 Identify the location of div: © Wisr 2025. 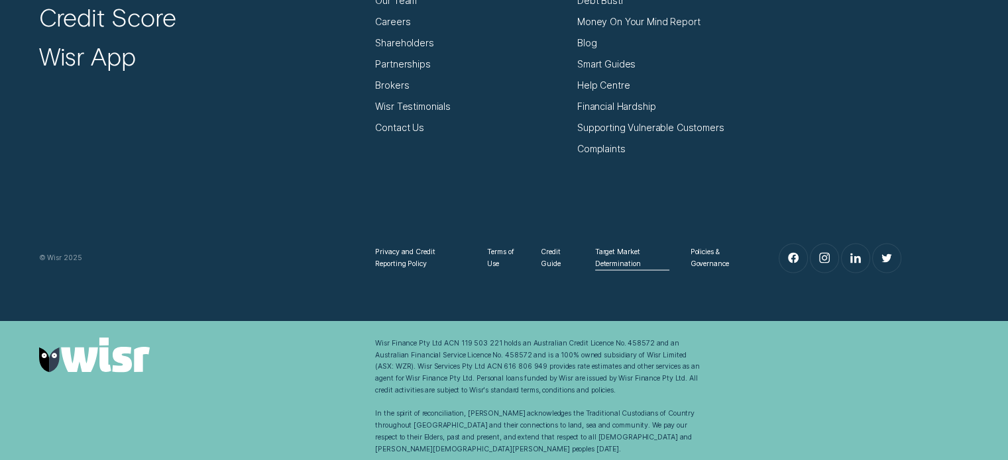
(201, 258).